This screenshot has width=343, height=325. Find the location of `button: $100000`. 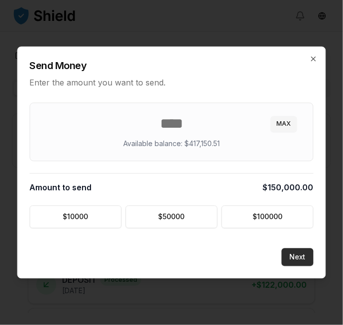

button: $100000 is located at coordinates (267, 217).